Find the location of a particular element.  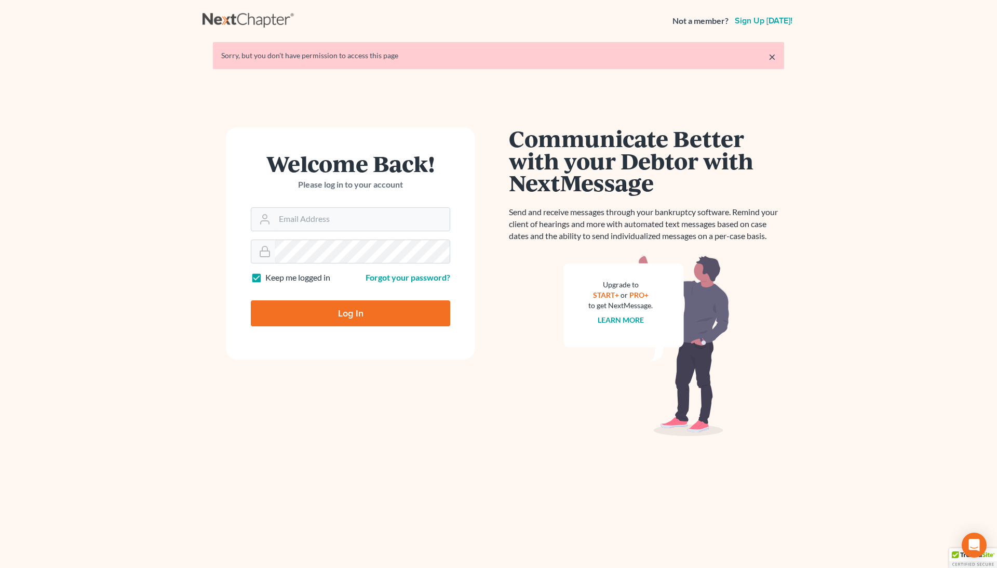

strong: Not a member? is located at coordinates (701, 21).